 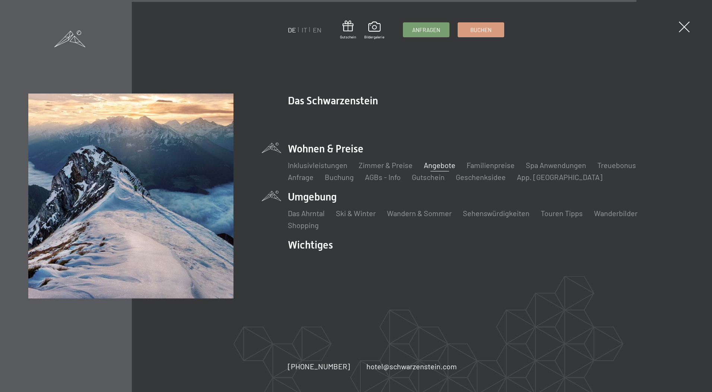 I want to click on a: Sehenswürdigkeiten, so click(x=496, y=213).